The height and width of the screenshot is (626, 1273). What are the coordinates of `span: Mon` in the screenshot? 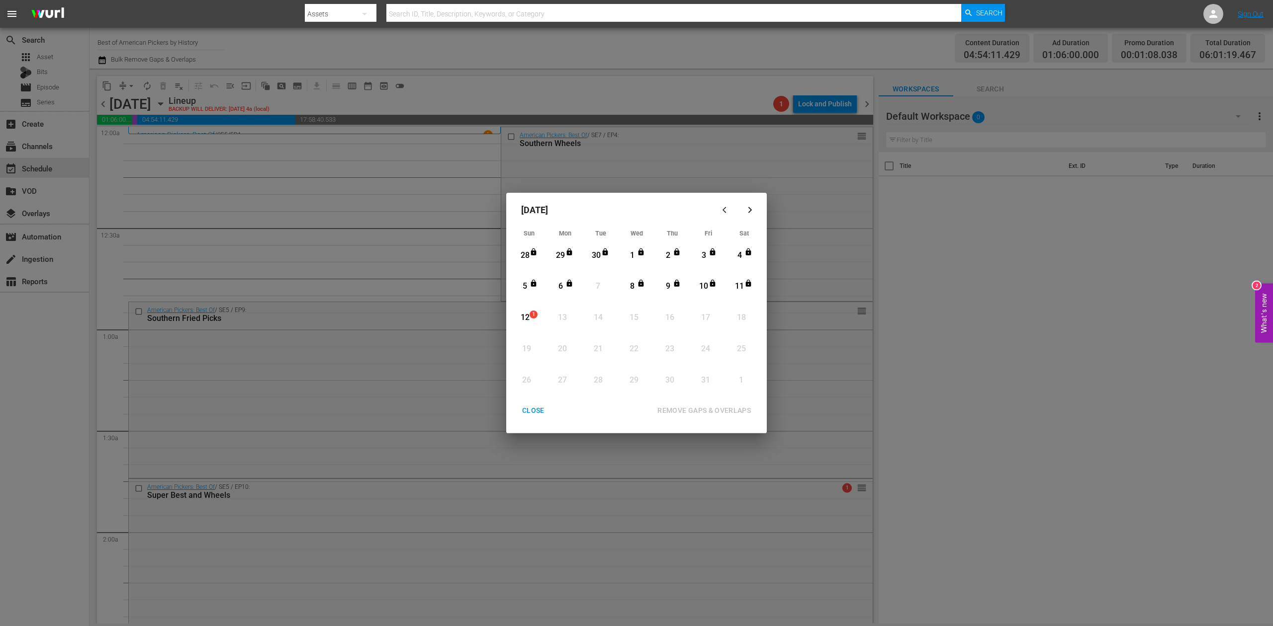 It's located at (565, 233).